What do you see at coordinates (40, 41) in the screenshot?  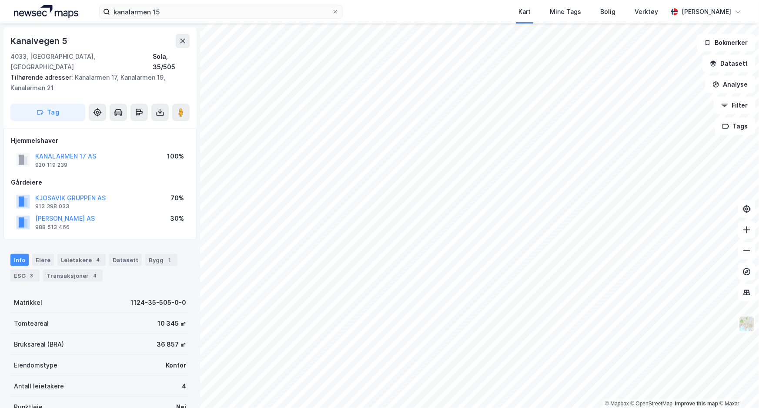 I see `div: Kanalvegen 5` at bounding box center [40, 41].